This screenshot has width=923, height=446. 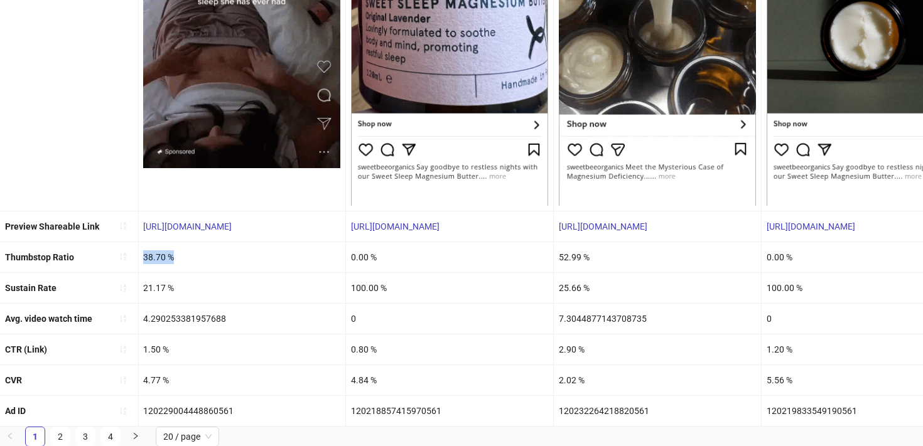 I want to click on span: right, so click(x=136, y=436).